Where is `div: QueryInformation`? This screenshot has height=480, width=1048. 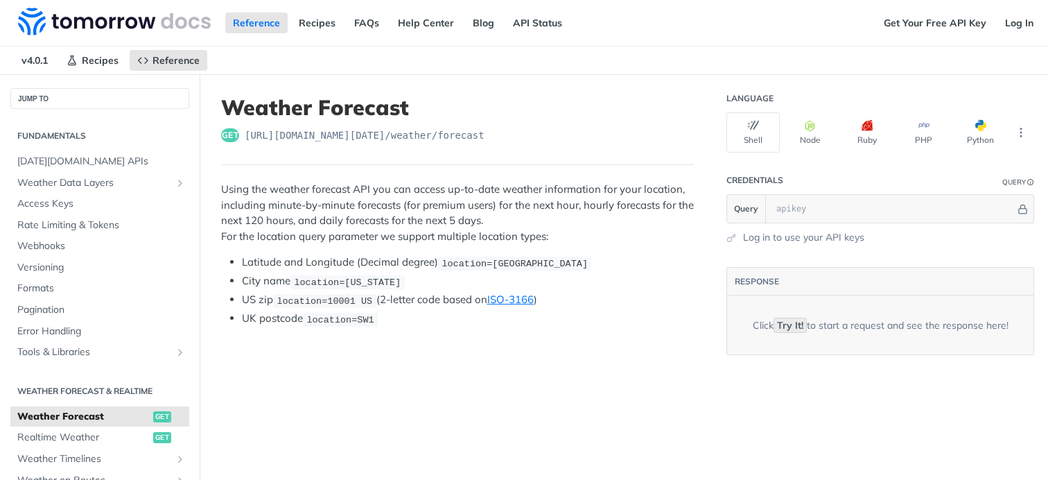 div: QueryInformation is located at coordinates (1018, 182).